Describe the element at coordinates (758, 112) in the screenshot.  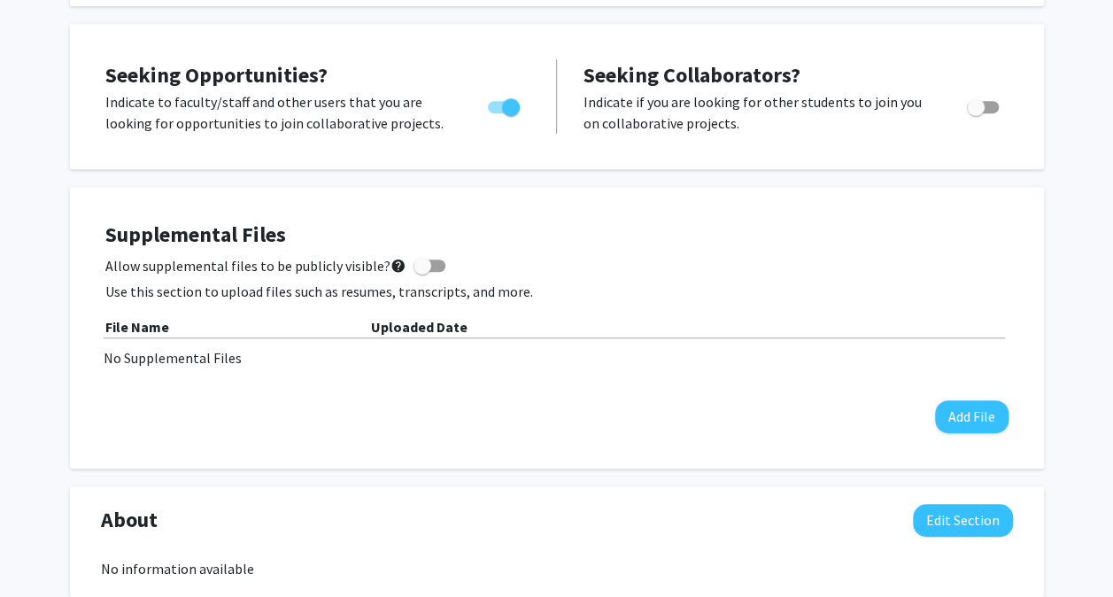
I see `p: Indicate if you are looking for other students to join you on collaborative projects.` at that location.